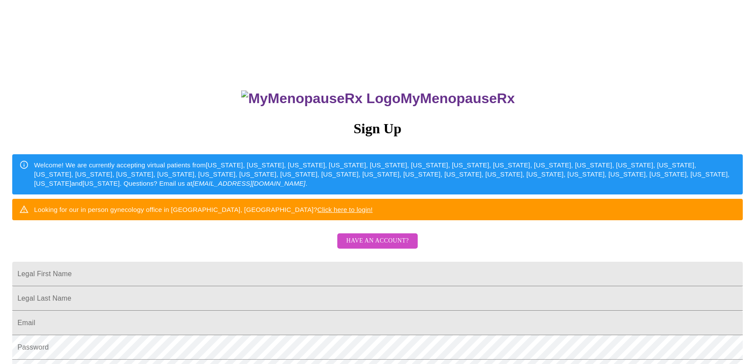 This screenshot has width=755, height=364. What do you see at coordinates (378, 98) in the screenshot?
I see `h3: MyMenopauseRx` at bounding box center [378, 98].